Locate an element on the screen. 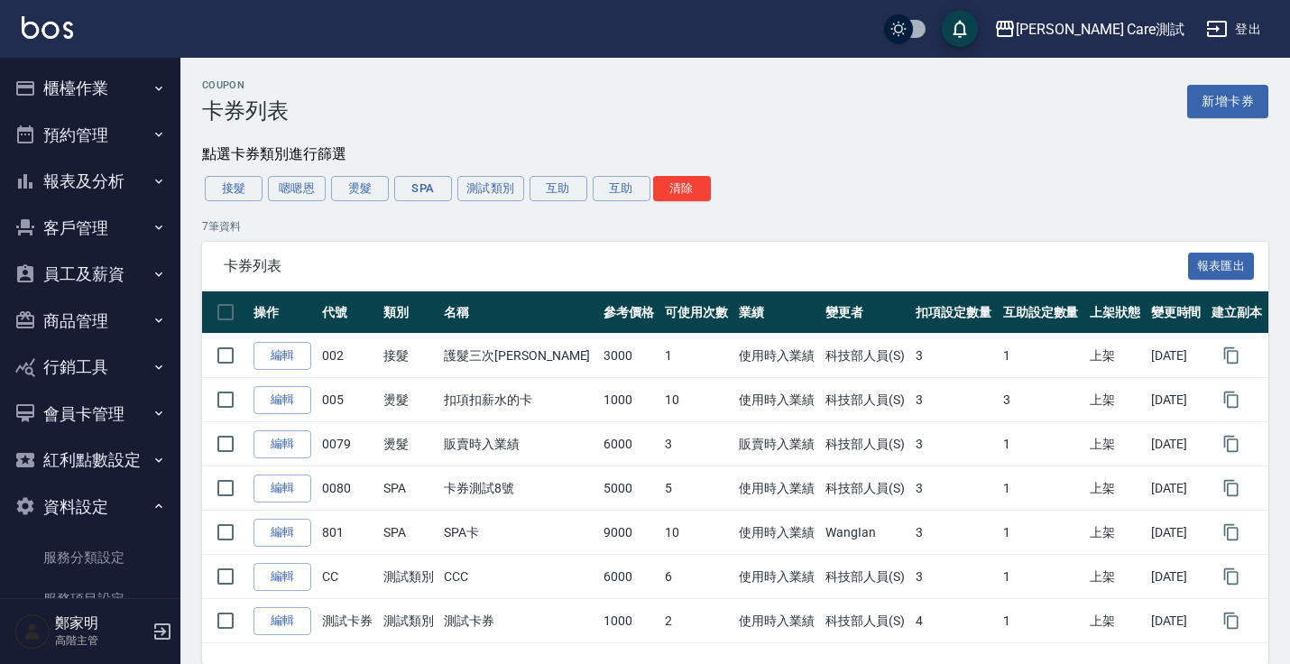  th: 名稱 is located at coordinates (519, 312).